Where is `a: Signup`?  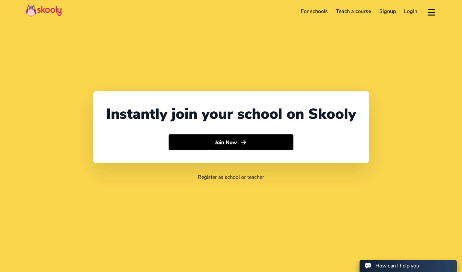
a: Signup is located at coordinates (387, 11).